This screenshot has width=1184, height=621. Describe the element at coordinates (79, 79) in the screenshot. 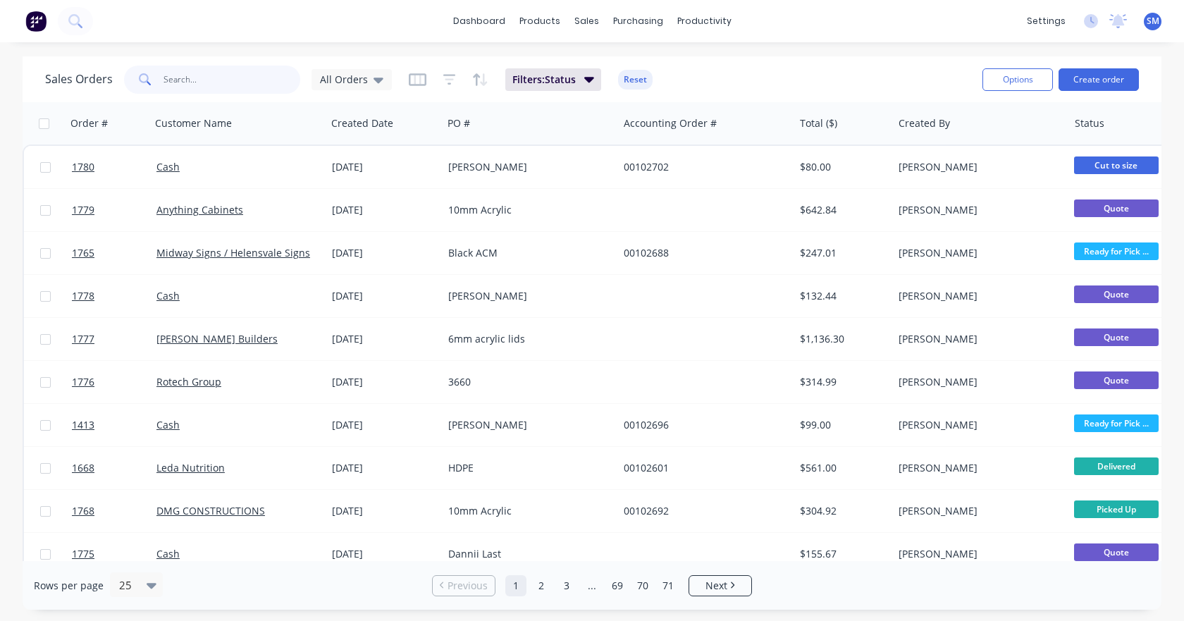

I see `h1: Sales Orders` at that location.